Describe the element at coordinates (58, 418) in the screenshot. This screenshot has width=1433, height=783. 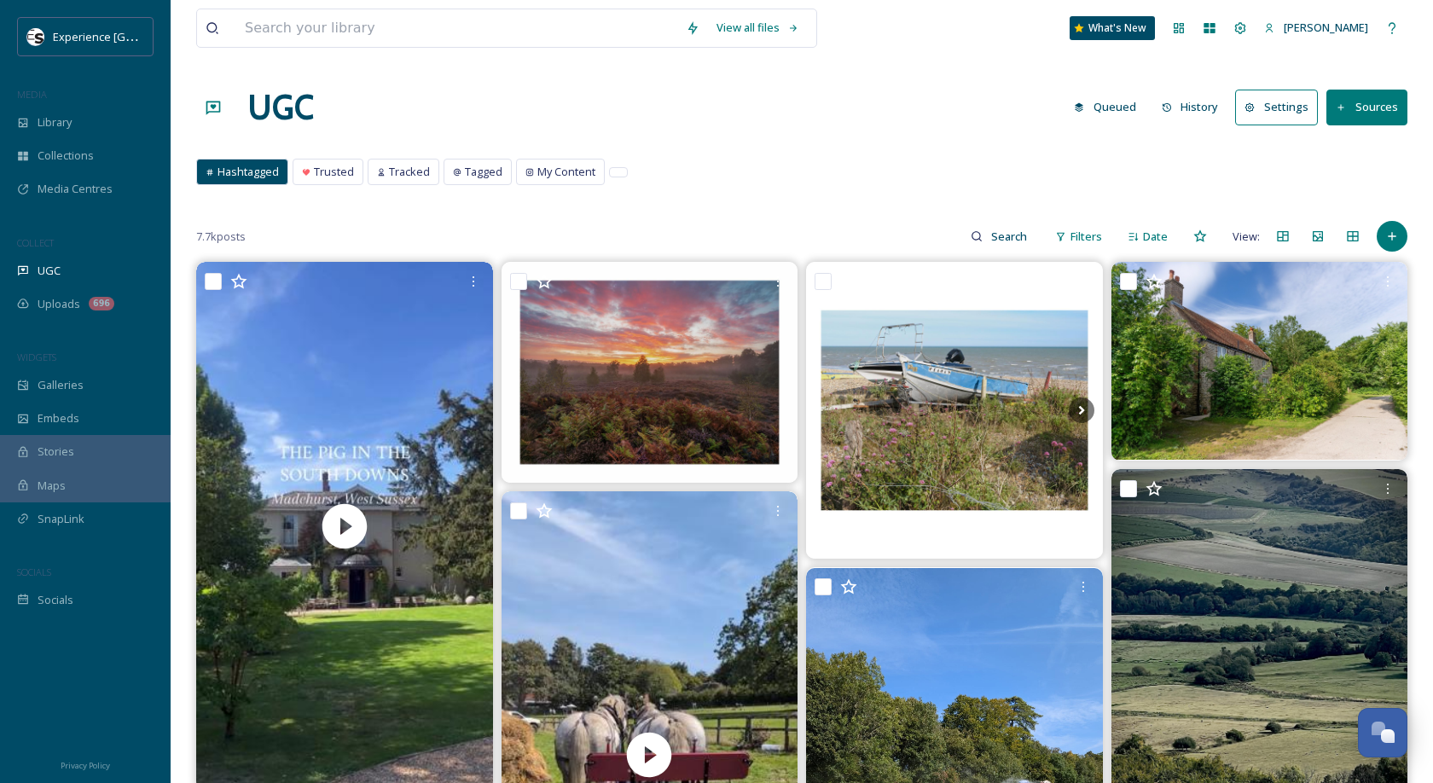
I see `span: Embeds` at that location.